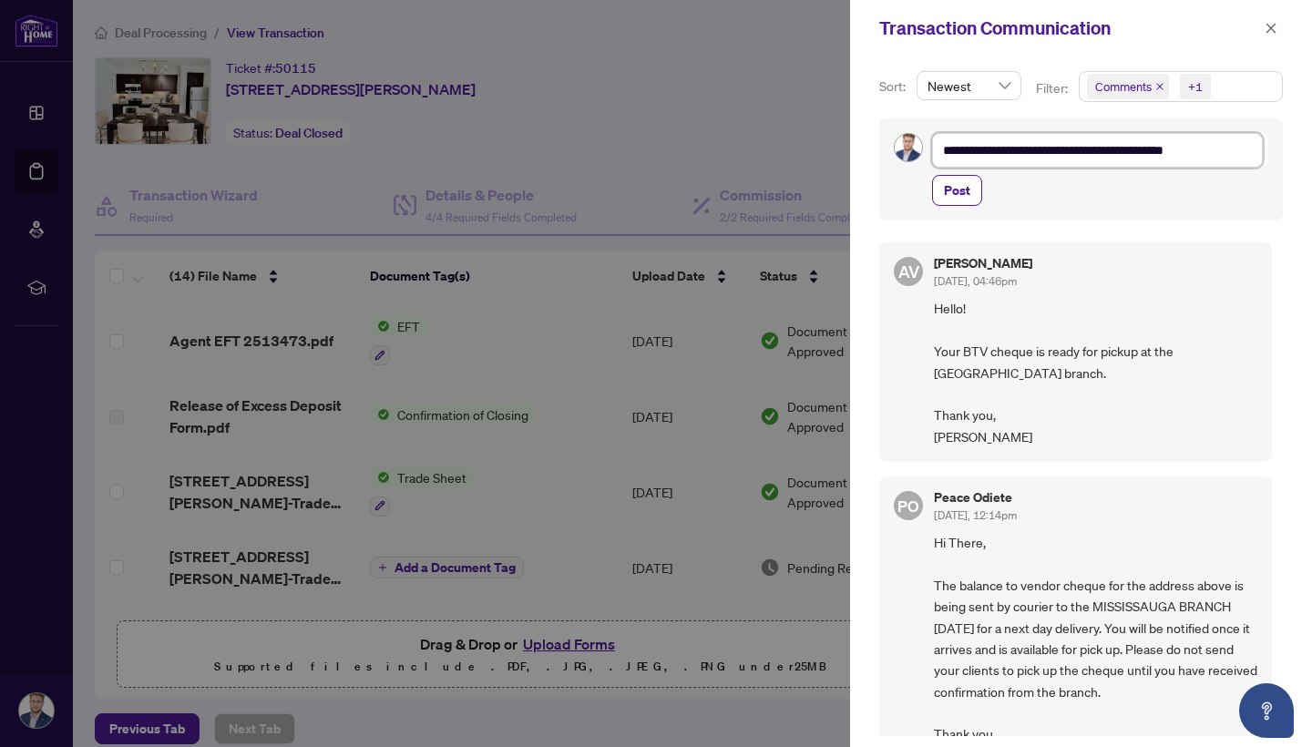 Image resolution: width=1312 pixels, height=747 pixels. I want to click on span: PO, so click(907, 505).